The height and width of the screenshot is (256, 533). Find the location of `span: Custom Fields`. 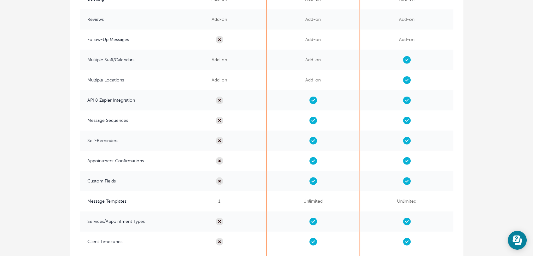

span: Custom Fields is located at coordinates (126, 181).